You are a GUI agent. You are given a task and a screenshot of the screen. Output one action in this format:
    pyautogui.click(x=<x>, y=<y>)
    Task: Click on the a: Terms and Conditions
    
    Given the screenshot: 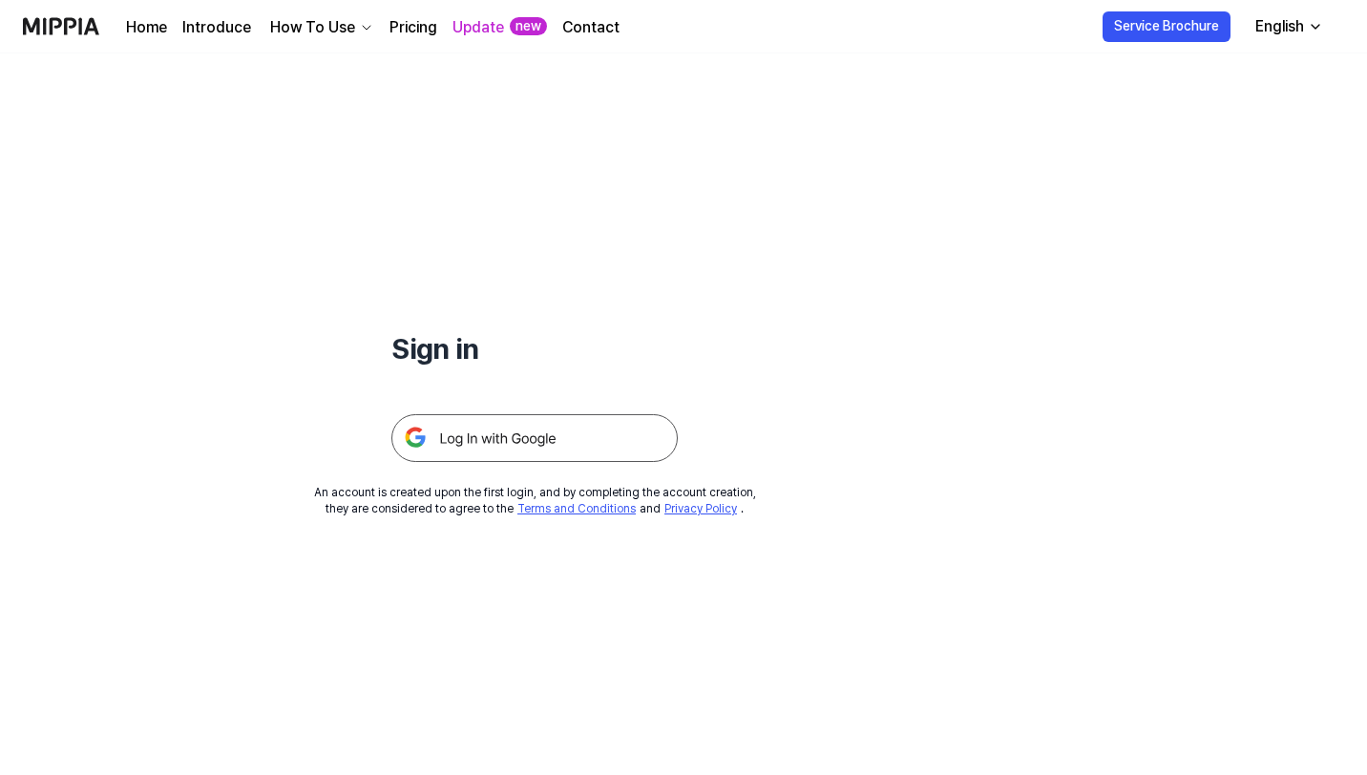 What is the action you would take?
    pyautogui.click(x=577, y=509)
    